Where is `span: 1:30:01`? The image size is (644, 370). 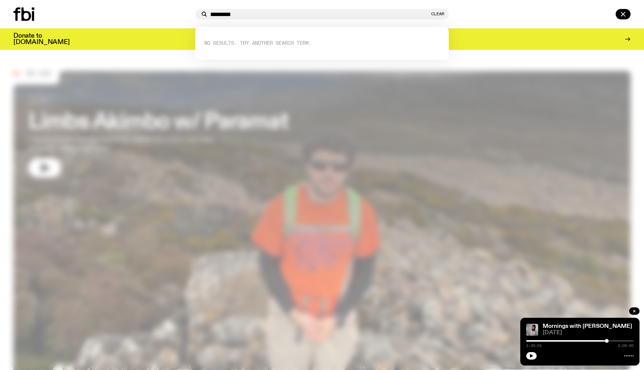
span: 1:30:01 is located at coordinates (534, 345).